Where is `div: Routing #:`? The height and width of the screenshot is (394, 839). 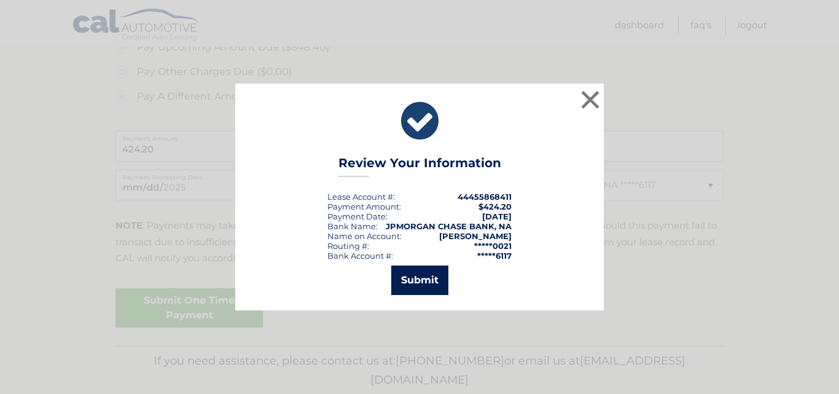 div: Routing #: is located at coordinates (348, 246).